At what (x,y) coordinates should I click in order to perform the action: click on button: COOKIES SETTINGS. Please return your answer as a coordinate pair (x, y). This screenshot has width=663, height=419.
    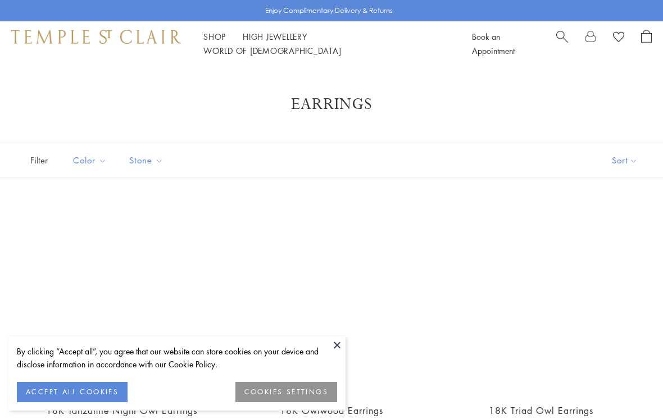
    Looking at the image, I should click on (286, 392).